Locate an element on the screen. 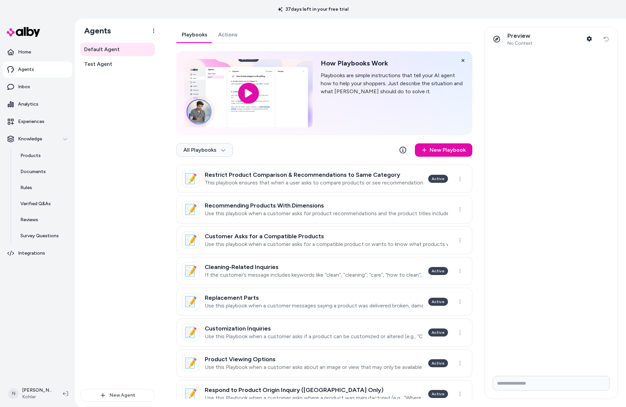  p: Use this playbook when a customer asks for a compatible product or wants to know what products wi... is located at coordinates (326, 244).